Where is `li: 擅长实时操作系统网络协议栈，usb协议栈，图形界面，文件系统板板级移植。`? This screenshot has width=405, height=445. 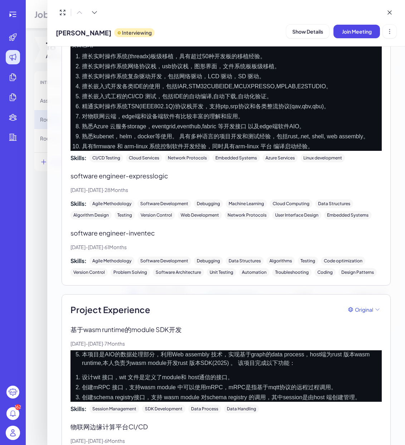 li: 擅长实时操作系统网络协议栈，usb协议栈，图形界面，文件系统板板级移植。 is located at coordinates (232, 67).